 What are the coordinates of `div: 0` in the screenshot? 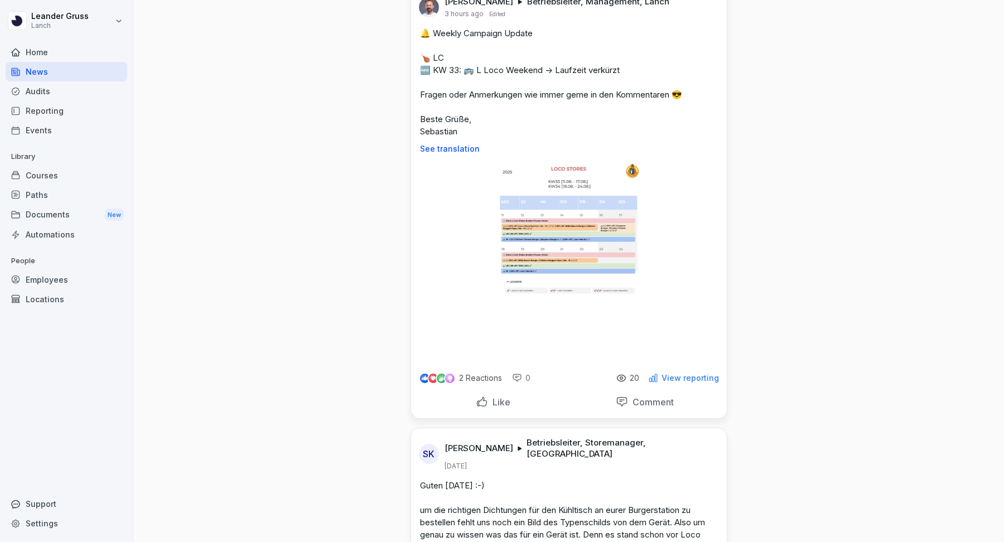 It's located at (521, 378).